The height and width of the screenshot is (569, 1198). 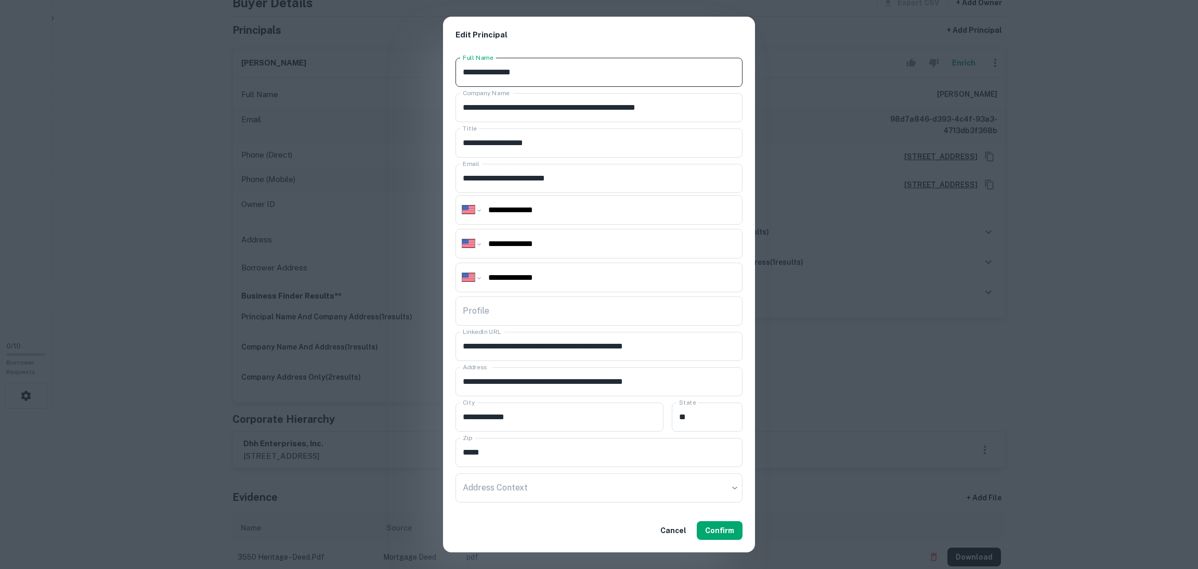 What do you see at coordinates (687, 402) in the screenshot?
I see `label: State` at bounding box center [687, 402].